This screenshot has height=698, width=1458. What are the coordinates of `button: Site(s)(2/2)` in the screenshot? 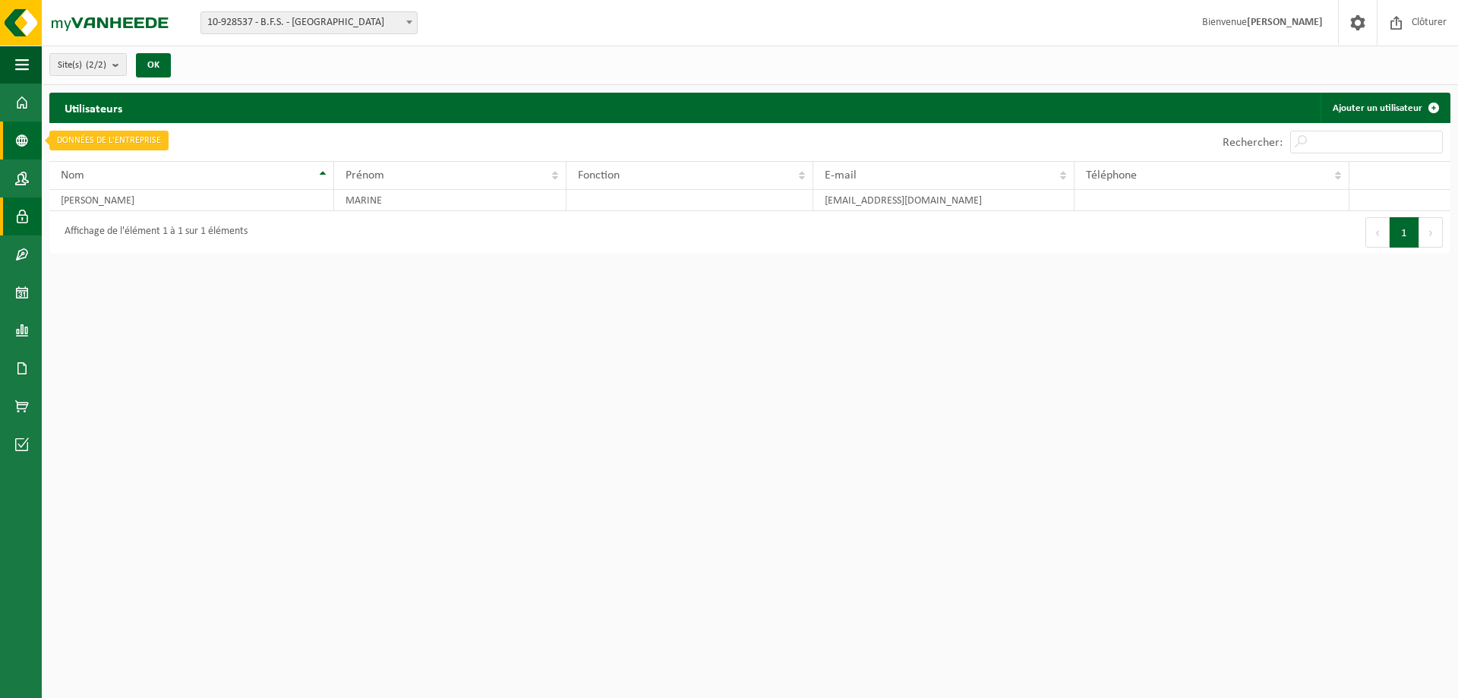 It's located at (88, 65).